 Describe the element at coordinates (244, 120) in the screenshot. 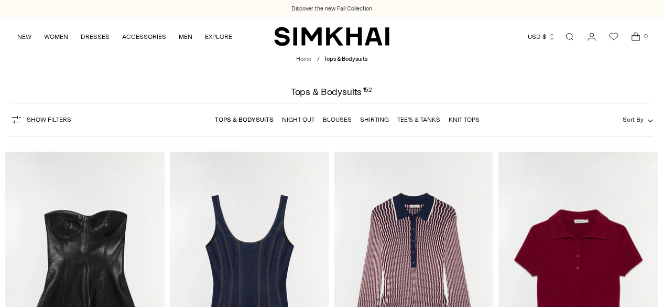

I see `a: Tops & Bodysuits` at that location.